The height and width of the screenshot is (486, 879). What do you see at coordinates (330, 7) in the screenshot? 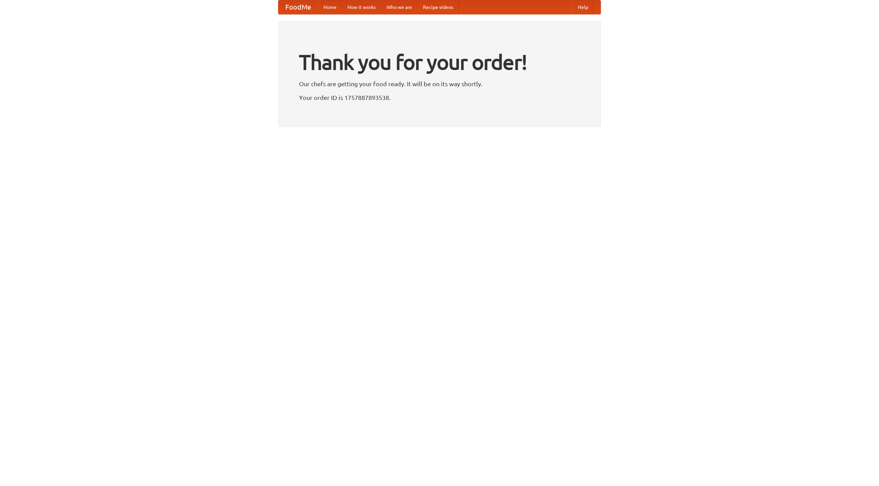
I see `a: Home` at bounding box center [330, 7].